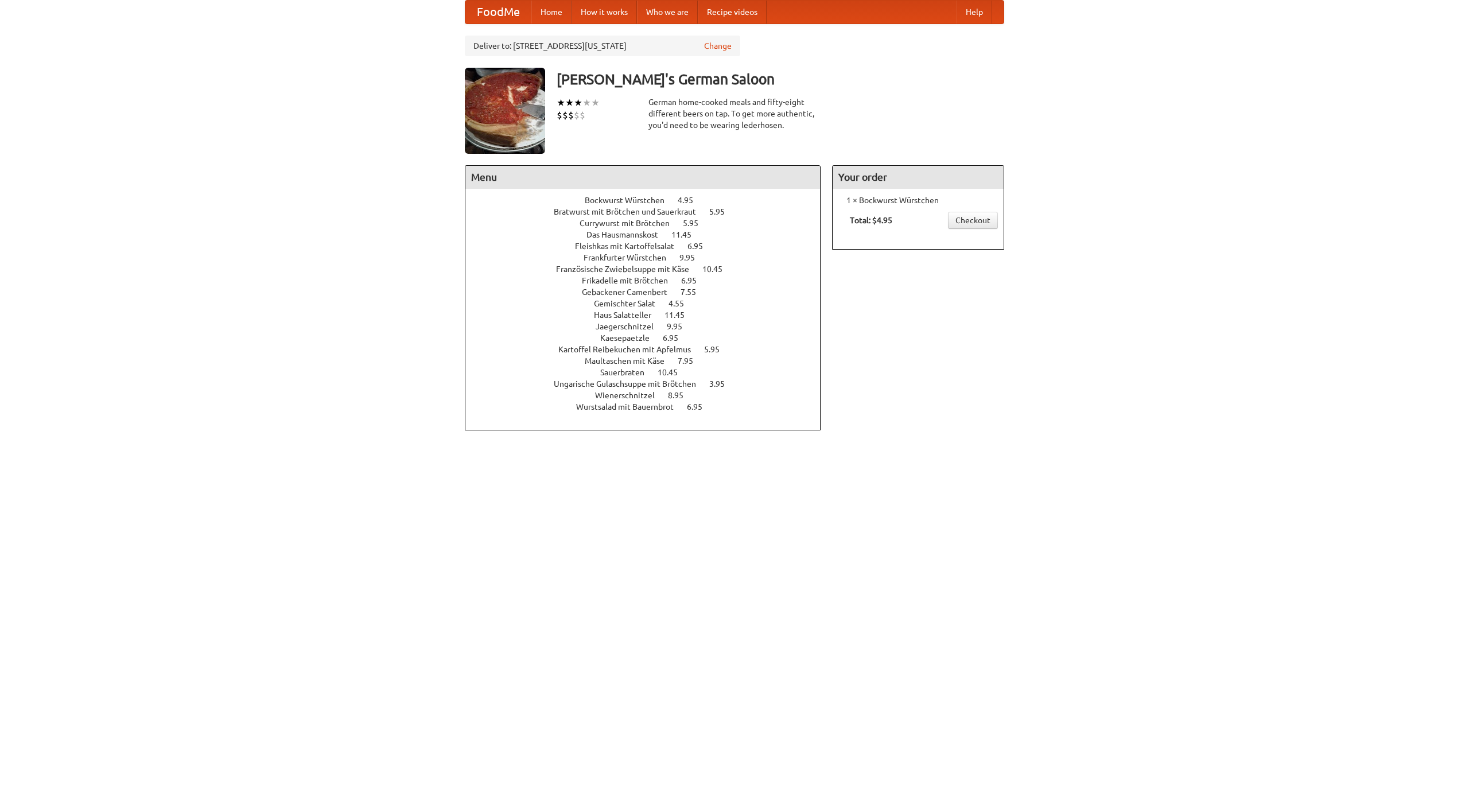 Image resolution: width=1469 pixels, height=812 pixels. I want to click on a: Gemischter Salat 4.55, so click(650, 304).